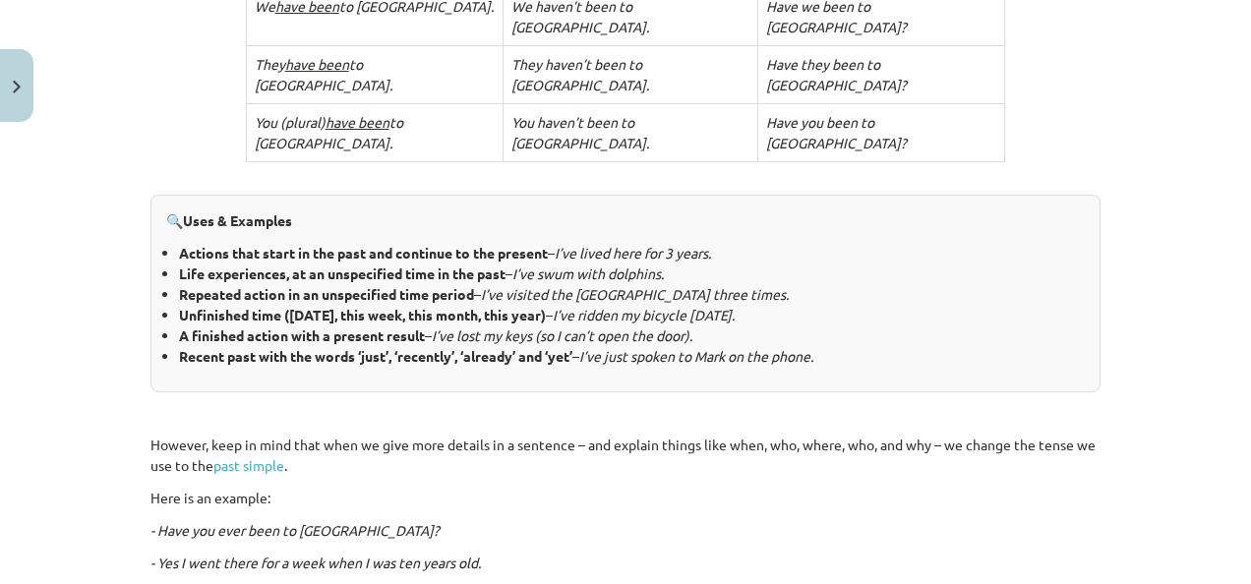 Image resolution: width=1251 pixels, height=584 pixels. I want to click on b: A finished action with a present result, so click(302, 335).